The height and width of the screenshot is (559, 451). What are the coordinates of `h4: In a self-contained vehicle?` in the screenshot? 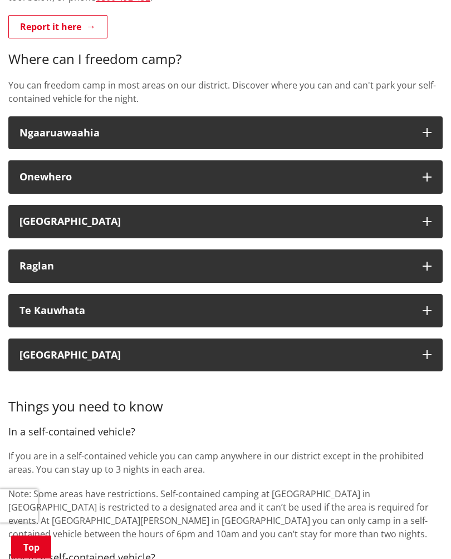 It's located at (225, 432).